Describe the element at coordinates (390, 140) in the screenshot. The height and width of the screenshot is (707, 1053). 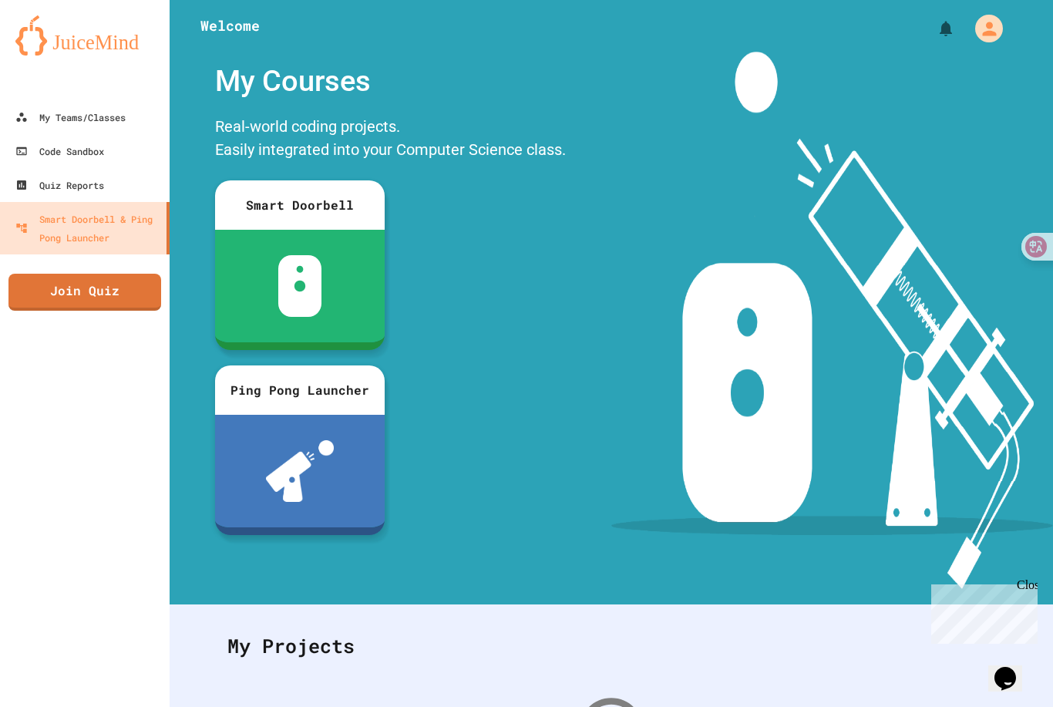
I see `div: Real-world coding projects. Easily integrated into your Computer Science class.` at that location.